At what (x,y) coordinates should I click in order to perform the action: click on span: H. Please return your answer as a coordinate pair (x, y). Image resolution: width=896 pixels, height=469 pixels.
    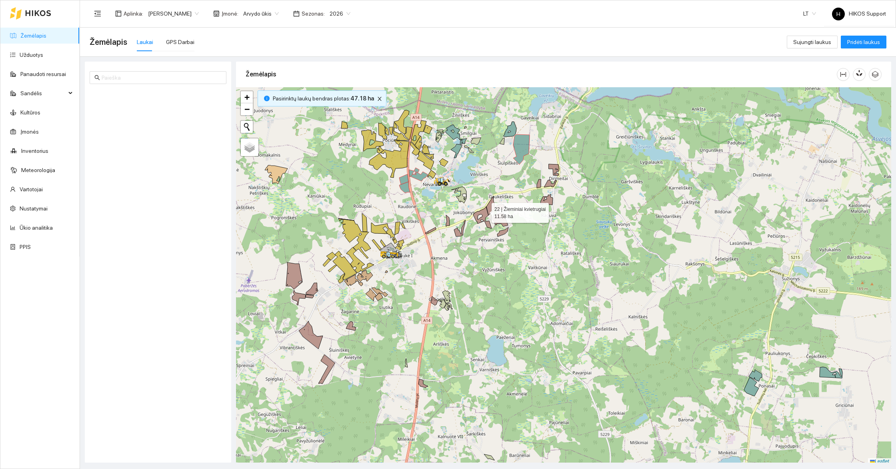
    Looking at the image, I should click on (838, 14).